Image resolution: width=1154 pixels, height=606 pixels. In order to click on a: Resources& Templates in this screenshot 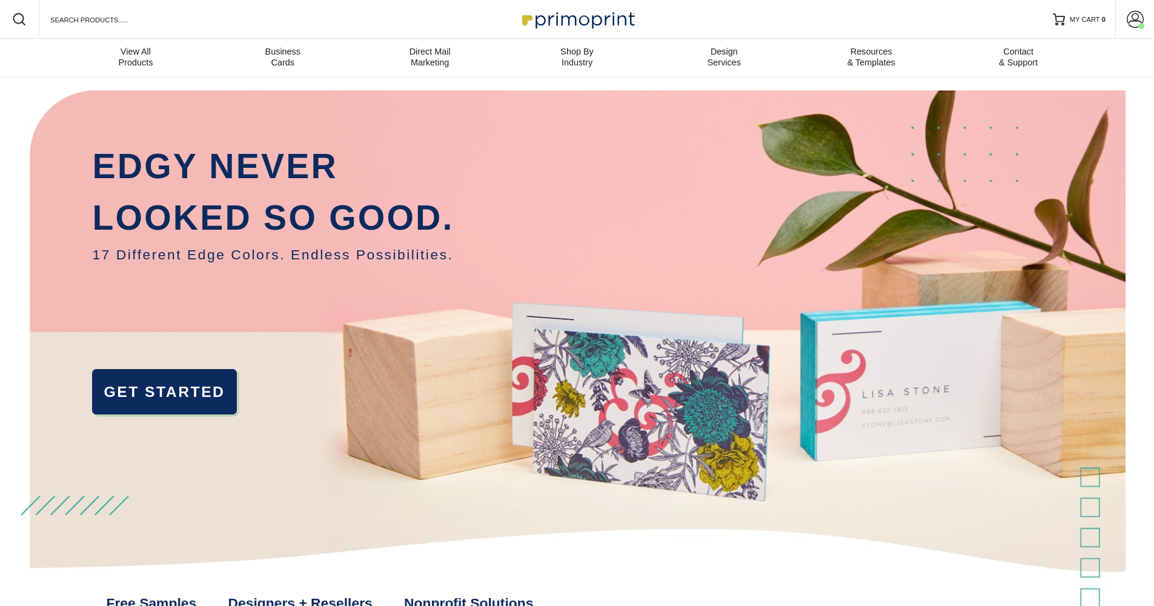, I will do `click(871, 58)`.